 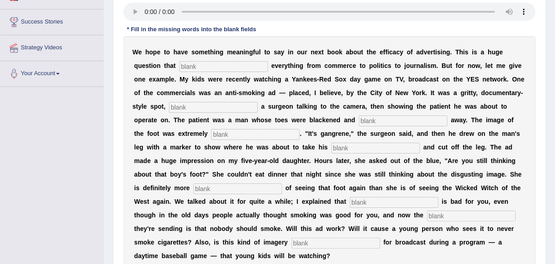 What do you see at coordinates (514, 79) in the screenshot?
I see `b: O` at bounding box center [514, 79].